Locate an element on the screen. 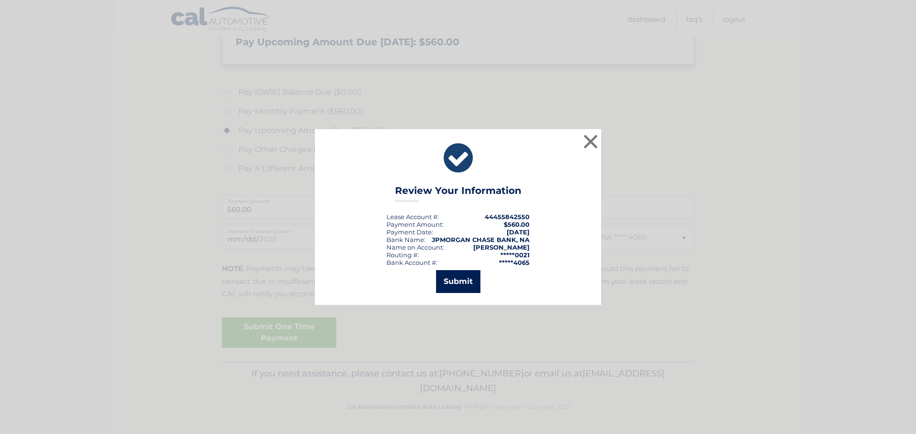  strong: JPMORGAN CHASE BANK, NA is located at coordinates (480, 240).